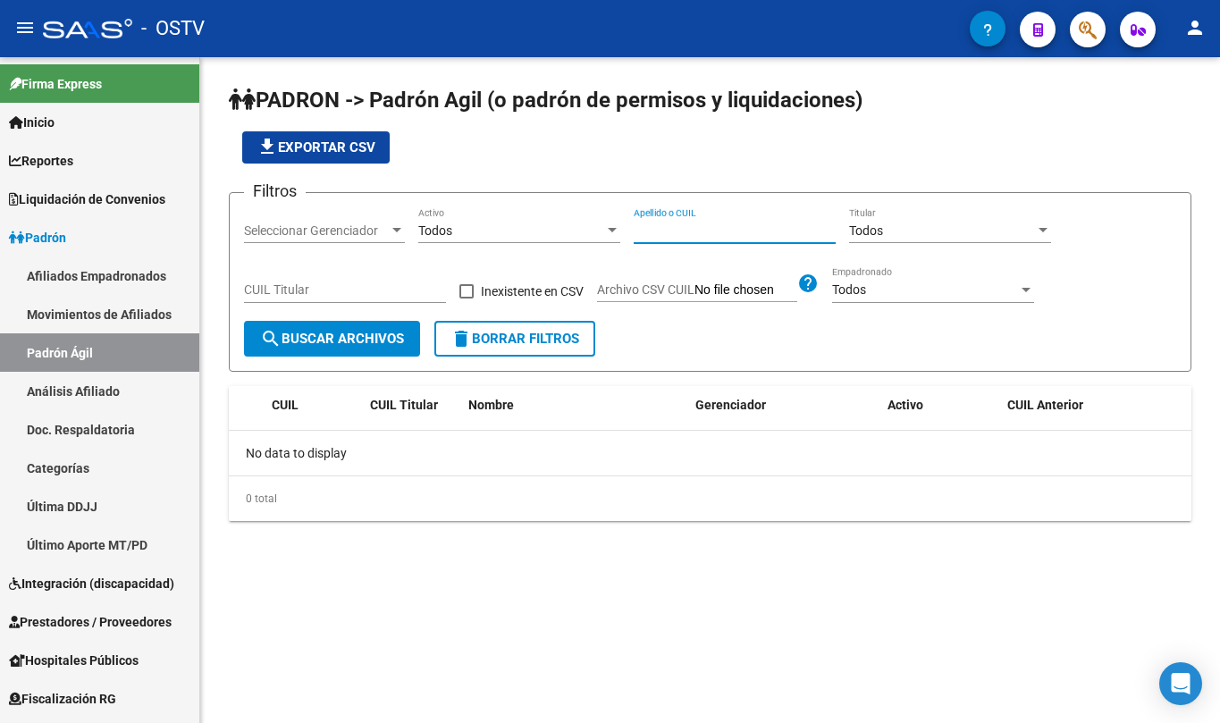 This screenshot has height=723, width=1220. Describe the element at coordinates (1181, 684) in the screenshot. I see `div: Open Intercom Messenger` at that location.